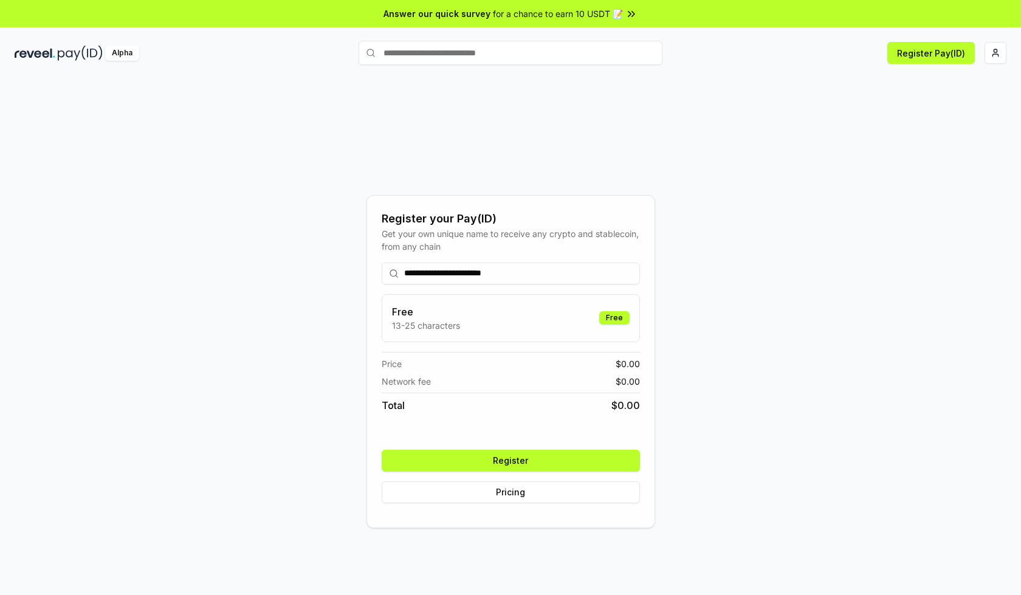 The height and width of the screenshot is (595, 1021). What do you see at coordinates (614, 318) in the screenshot?
I see `div: Free` at bounding box center [614, 318].